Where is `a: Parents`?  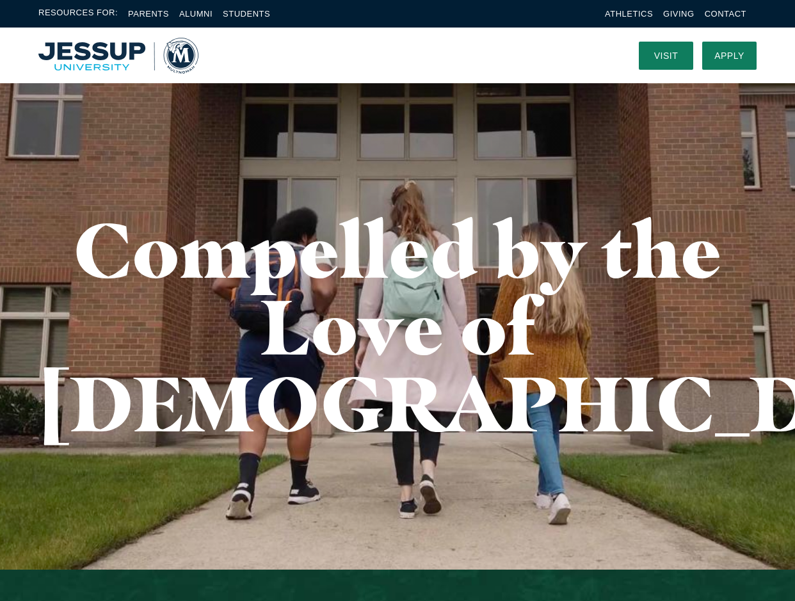 a: Parents is located at coordinates (148, 13).